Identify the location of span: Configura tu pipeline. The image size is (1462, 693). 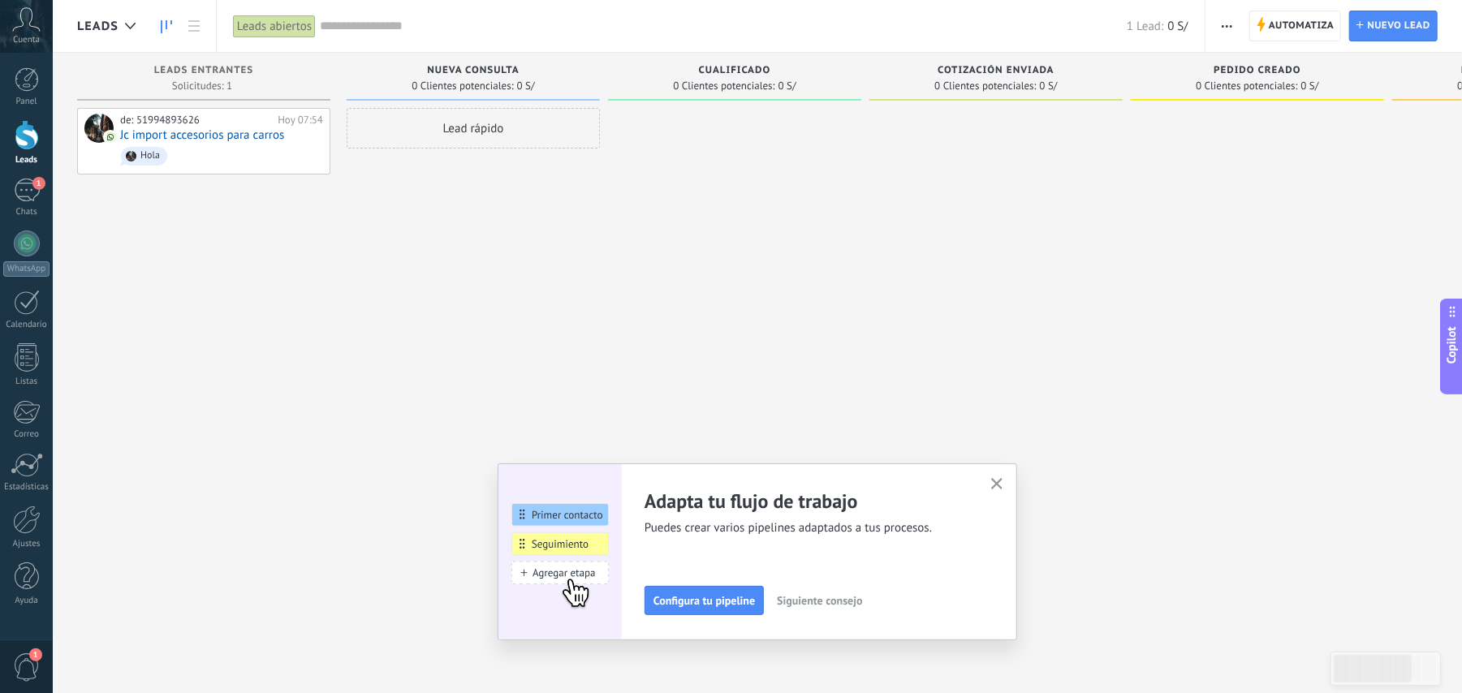
(704, 601).